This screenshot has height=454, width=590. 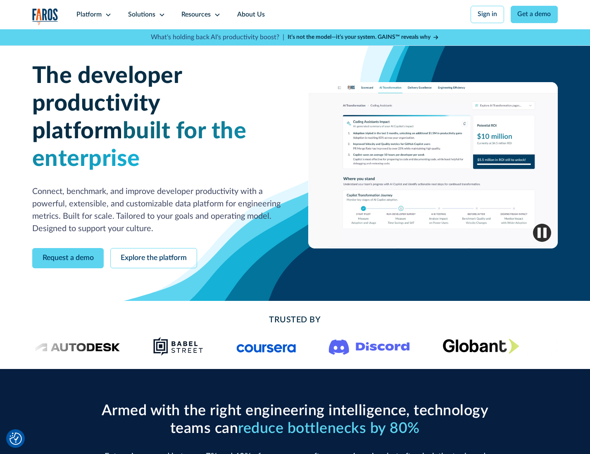 I want to click on p: Connect, benchmark, and improve developer productivity with a powerful, extensible, and customiza..., so click(x=157, y=210).